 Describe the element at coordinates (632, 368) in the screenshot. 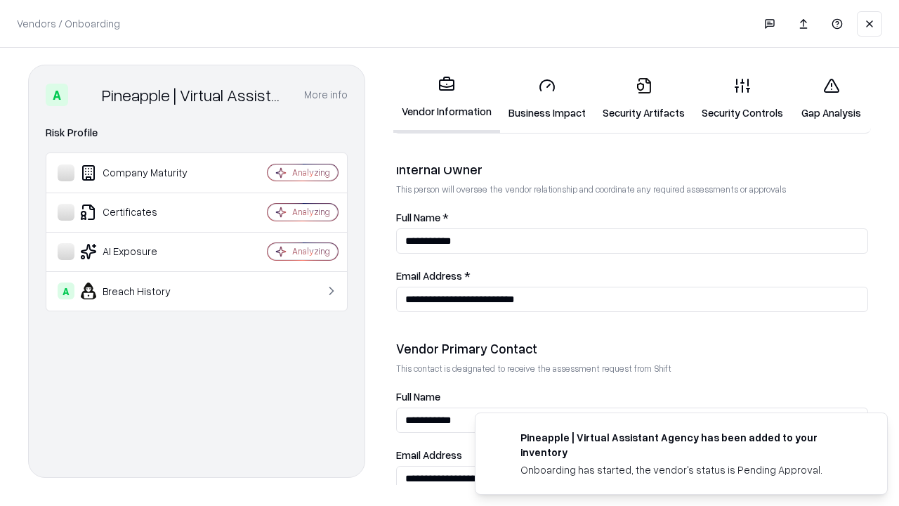

I see `p: This contact is designated to receive the assessment request from Shift` at that location.